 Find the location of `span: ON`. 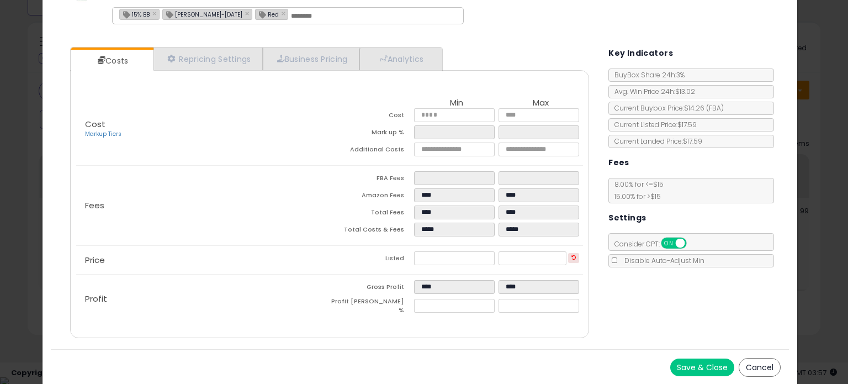

span: ON is located at coordinates (668, 243).